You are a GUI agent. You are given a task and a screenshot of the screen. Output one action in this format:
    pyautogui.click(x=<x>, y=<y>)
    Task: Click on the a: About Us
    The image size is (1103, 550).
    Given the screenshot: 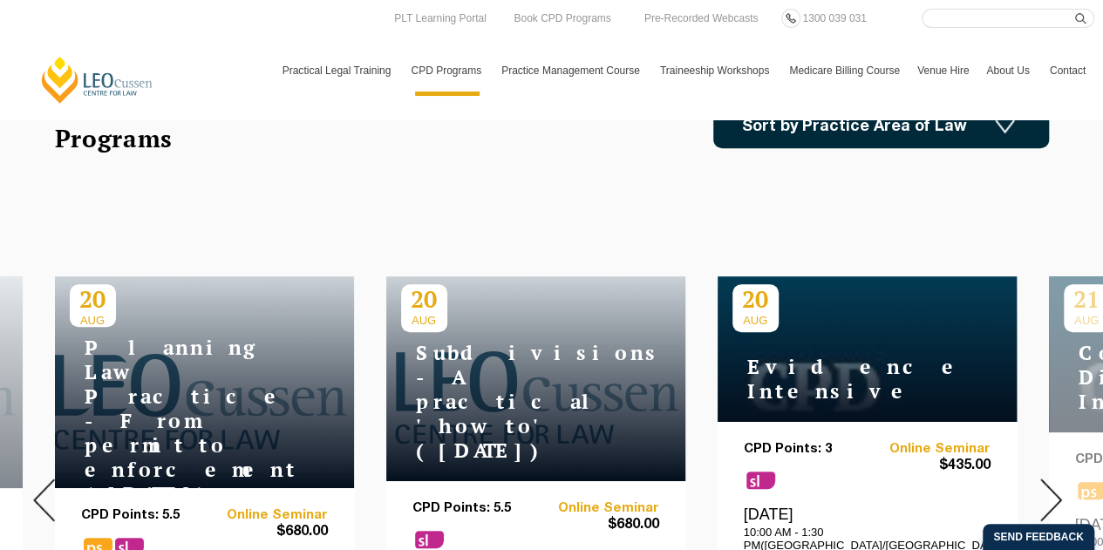 What is the action you would take?
    pyautogui.click(x=1009, y=71)
    